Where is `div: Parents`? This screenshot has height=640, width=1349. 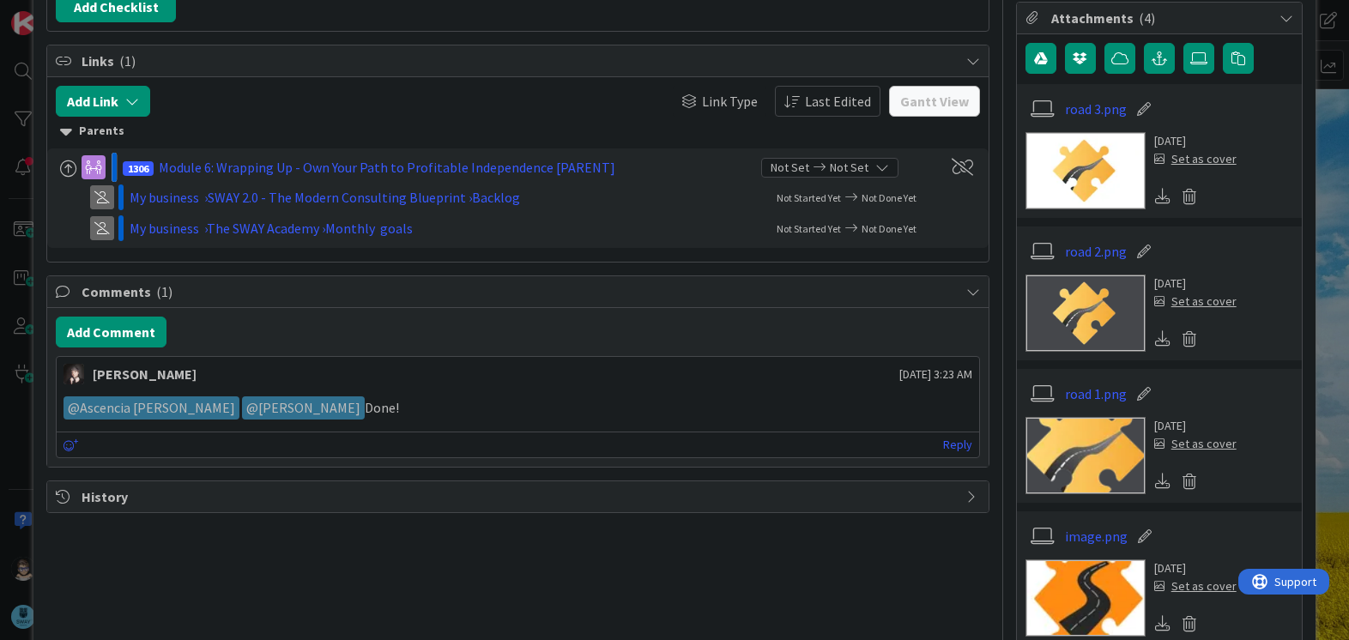
div: Parents is located at coordinates (518, 131).